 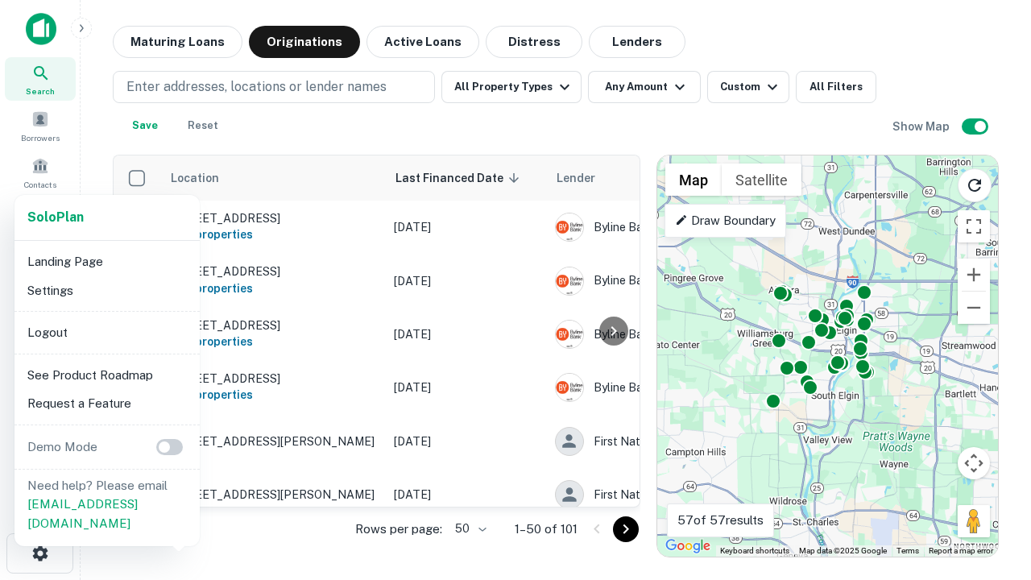 I want to click on div: Chat Widget, so click(x=991, y=490).